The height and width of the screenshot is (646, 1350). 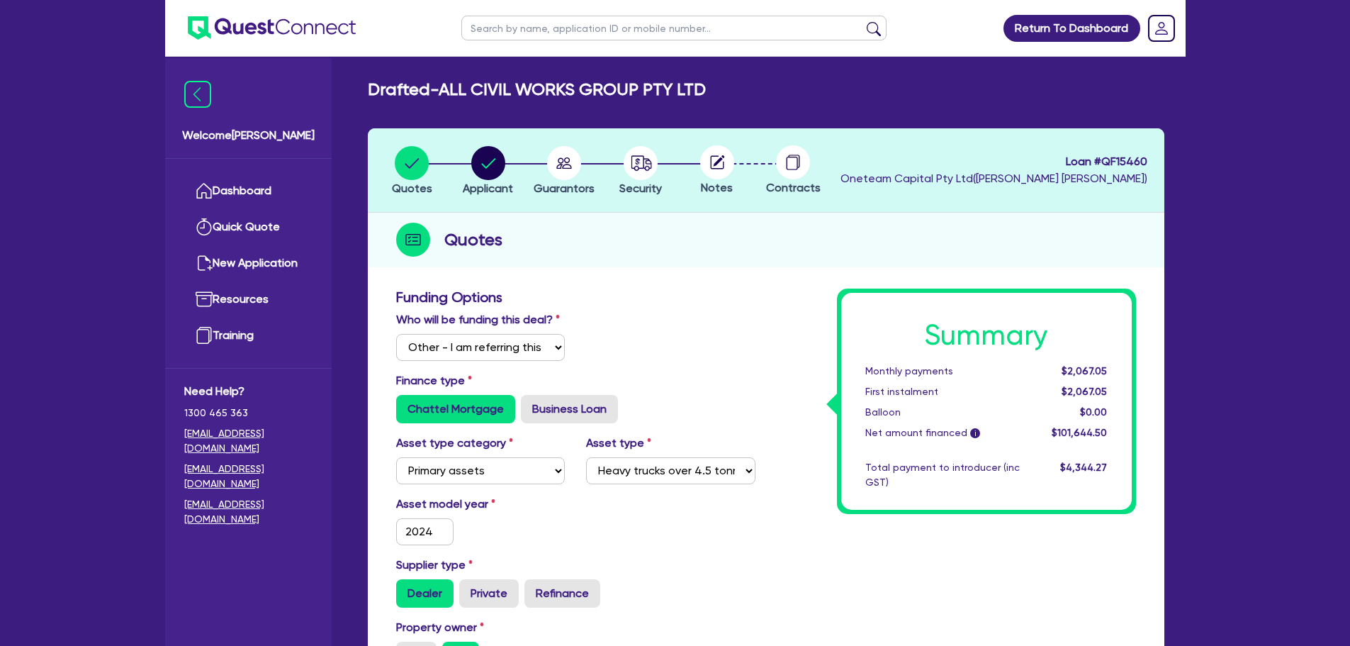 I want to click on label: Dealer, so click(x=424, y=593).